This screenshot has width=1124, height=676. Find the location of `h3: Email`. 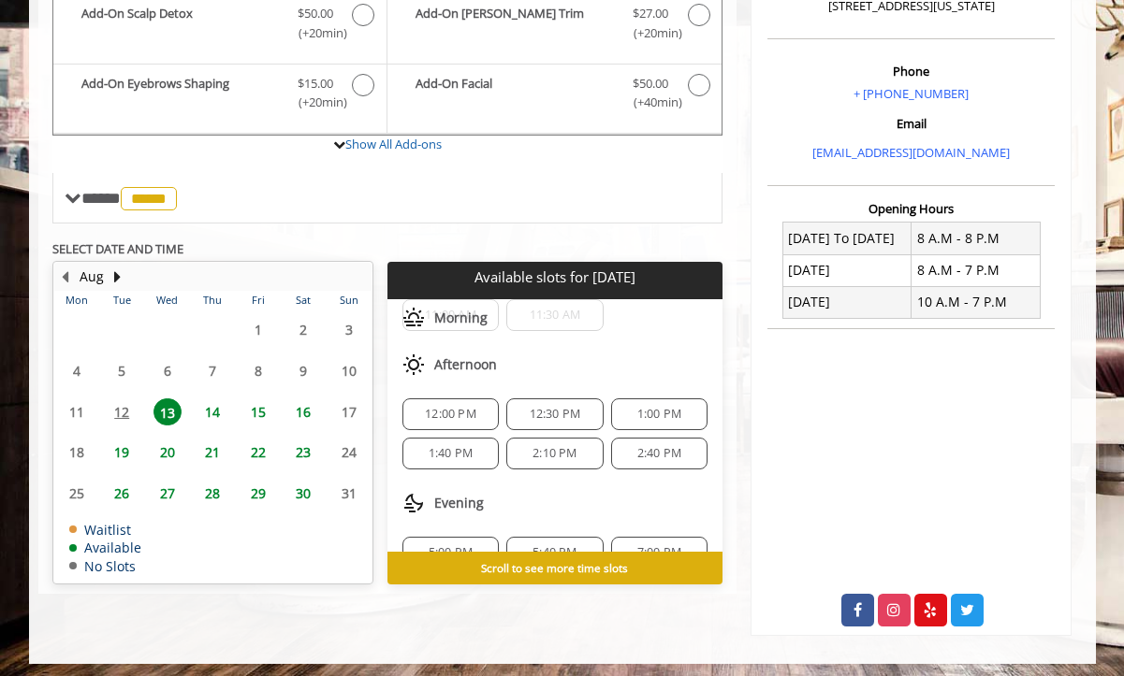

h3: Email is located at coordinates (910, 123).